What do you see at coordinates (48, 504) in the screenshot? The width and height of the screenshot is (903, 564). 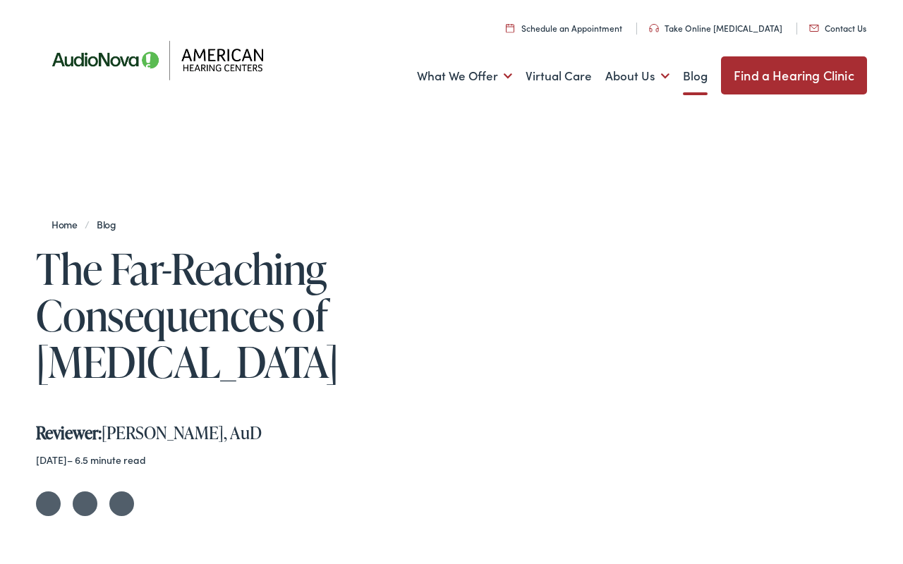 I see `a: Share on Twitter` at bounding box center [48, 504].